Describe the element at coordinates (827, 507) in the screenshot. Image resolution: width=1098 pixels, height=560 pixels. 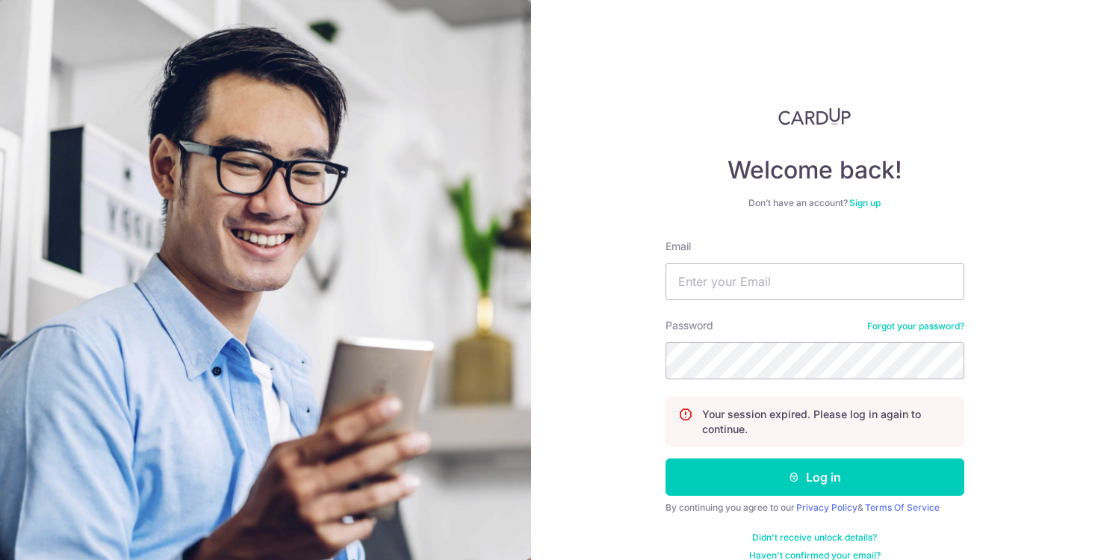
I see `a: Privacy Policy` at that location.